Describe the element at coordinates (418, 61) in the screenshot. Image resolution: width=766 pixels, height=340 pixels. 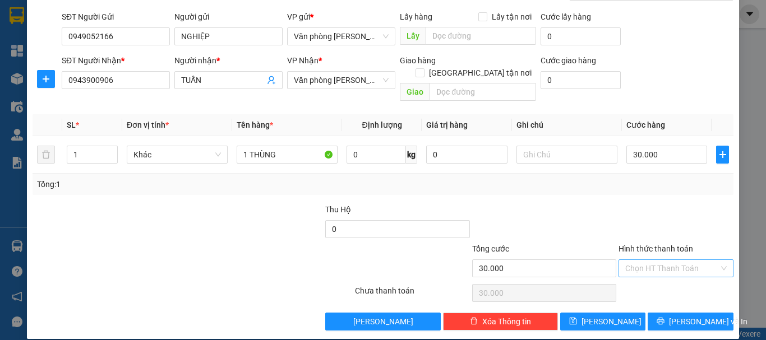
I see `span: Giao hàng` at that location.